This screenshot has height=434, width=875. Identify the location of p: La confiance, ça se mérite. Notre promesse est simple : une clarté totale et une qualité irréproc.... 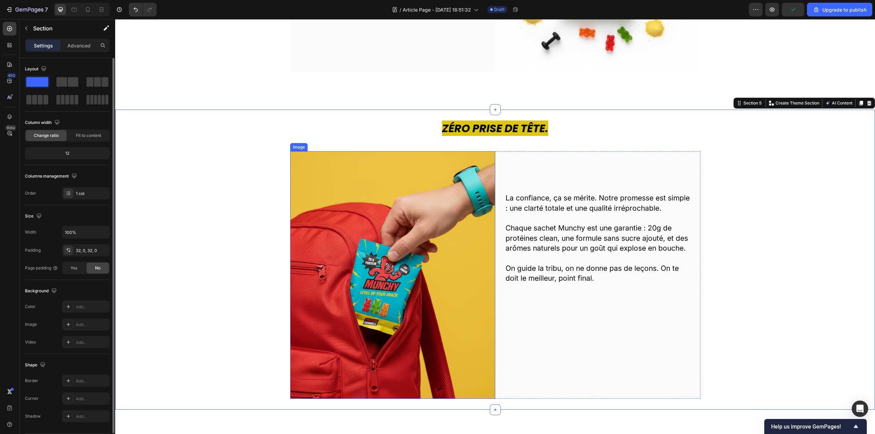
(483, 184).